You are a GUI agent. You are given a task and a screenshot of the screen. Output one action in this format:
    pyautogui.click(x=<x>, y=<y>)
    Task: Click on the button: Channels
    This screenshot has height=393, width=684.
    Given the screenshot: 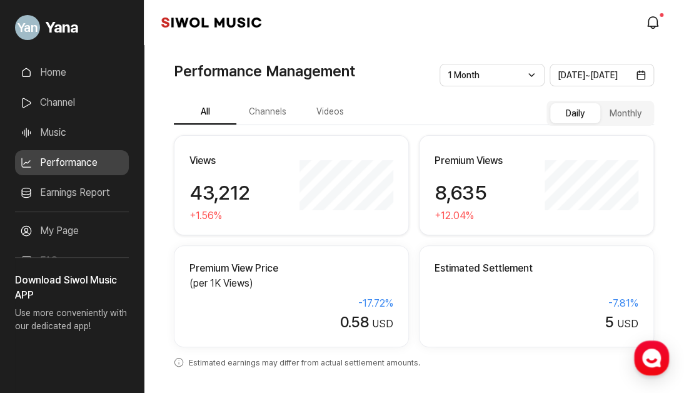 What is the action you would take?
    pyautogui.click(x=268, y=112)
    